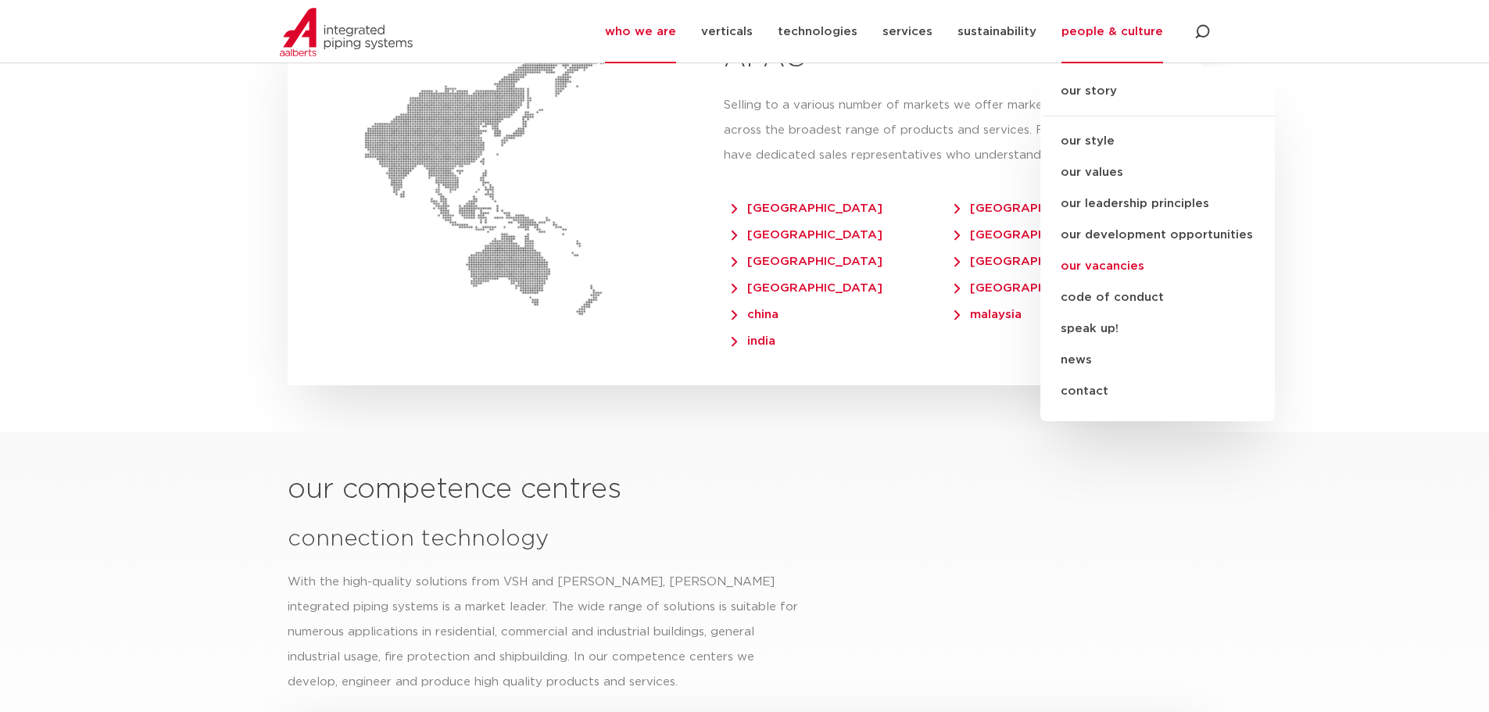 Image resolution: width=1489 pixels, height=712 pixels. What do you see at coordinates (1158, 173) in the screenshot?
I see `a: our values` at bounding box center [1158, 173].